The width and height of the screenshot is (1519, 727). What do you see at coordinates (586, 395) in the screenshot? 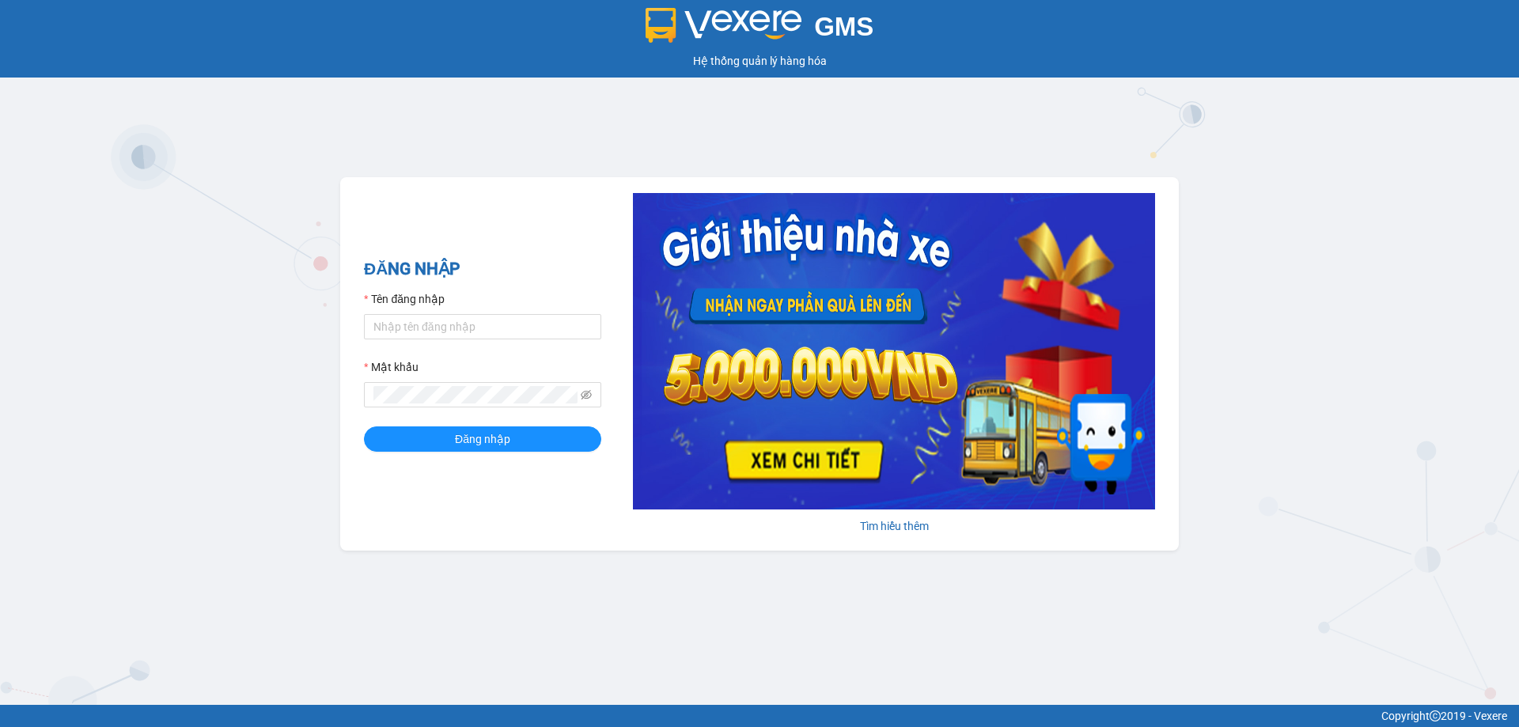
I see `span: eye-invisible` at bounding box center [586, 395].